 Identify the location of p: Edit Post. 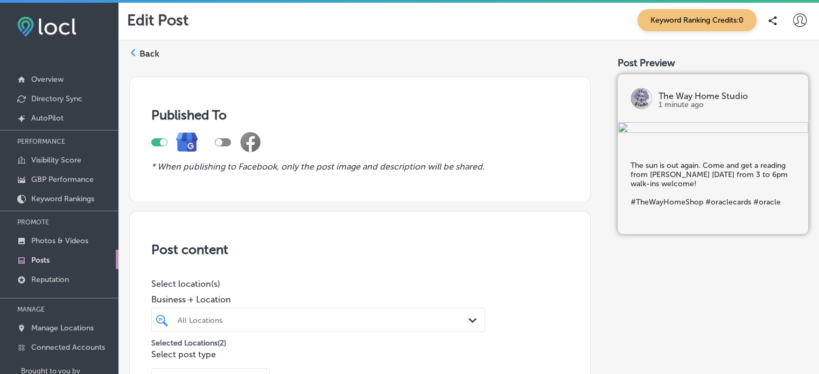
(158, 20).